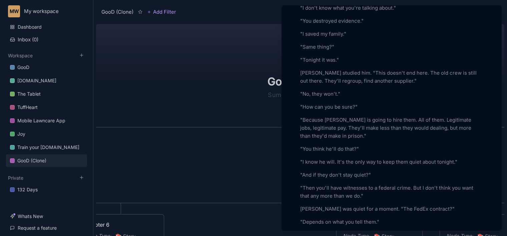 This screenshot has width=507, height=236. Describe the element at coordinates (391, 222) in the screenshot. I see `p: "Depends on what you tell them."` at that location.